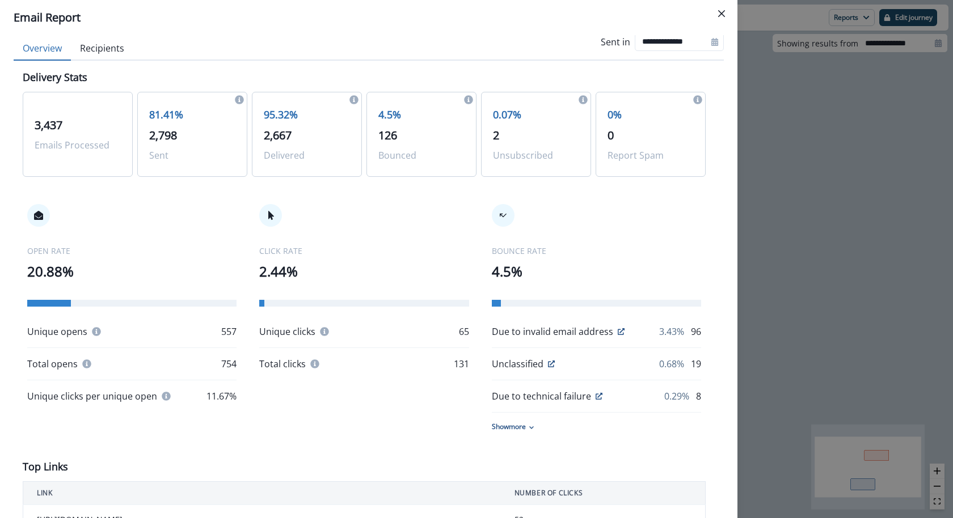  I want to click on p: Unique clicks, so click(287, 332).